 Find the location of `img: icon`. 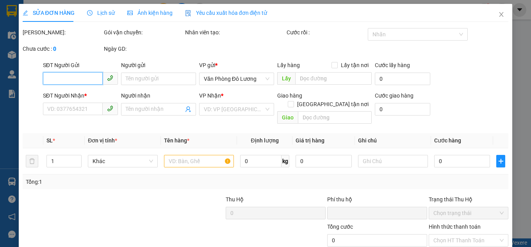

img: icon is located at coordinates (188, 13).